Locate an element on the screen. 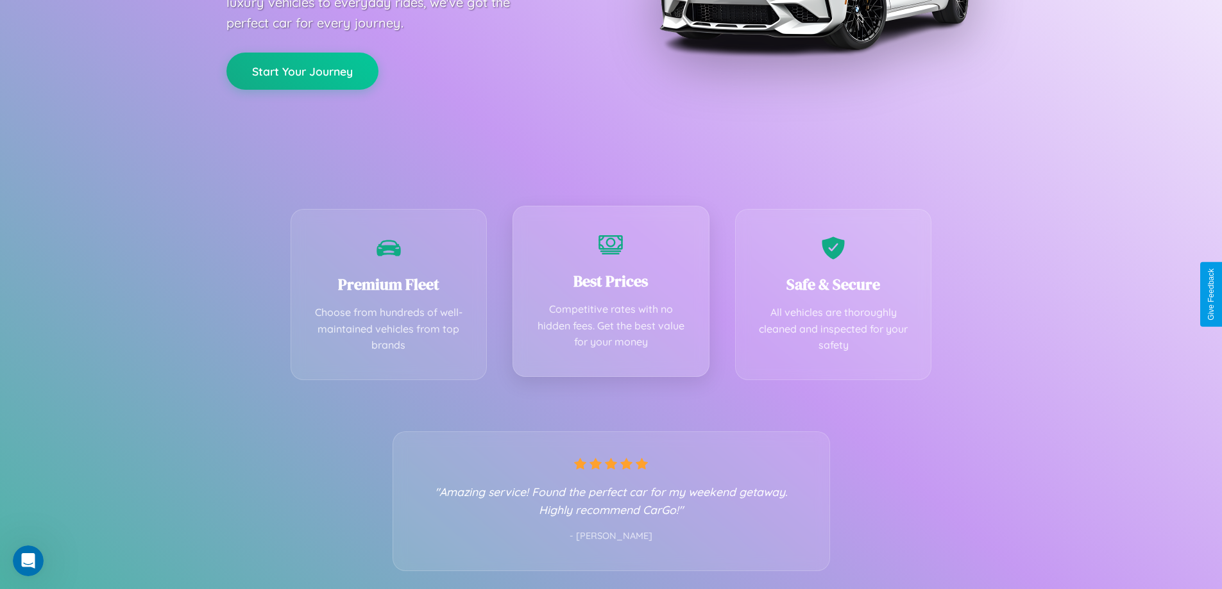  h3: Best Prices is located at coordinates (611, 281).